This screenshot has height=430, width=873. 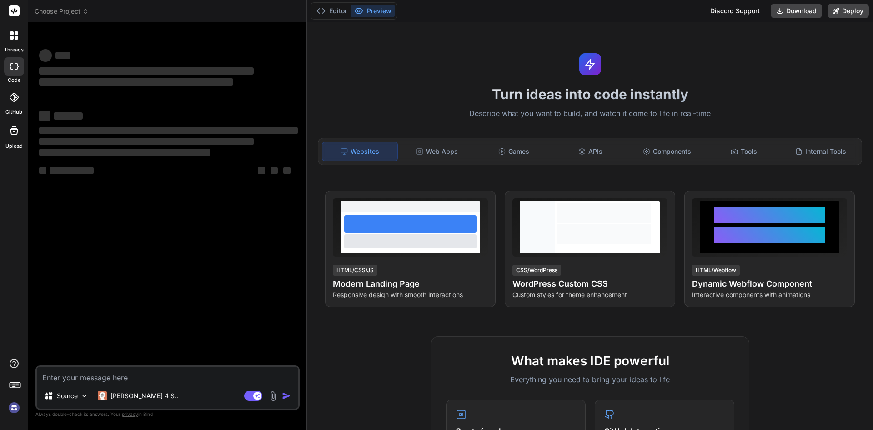 What do you see at coordinates (67, 396) in the screenshot?
I see `p: Source` at bounding box center [67, 396].